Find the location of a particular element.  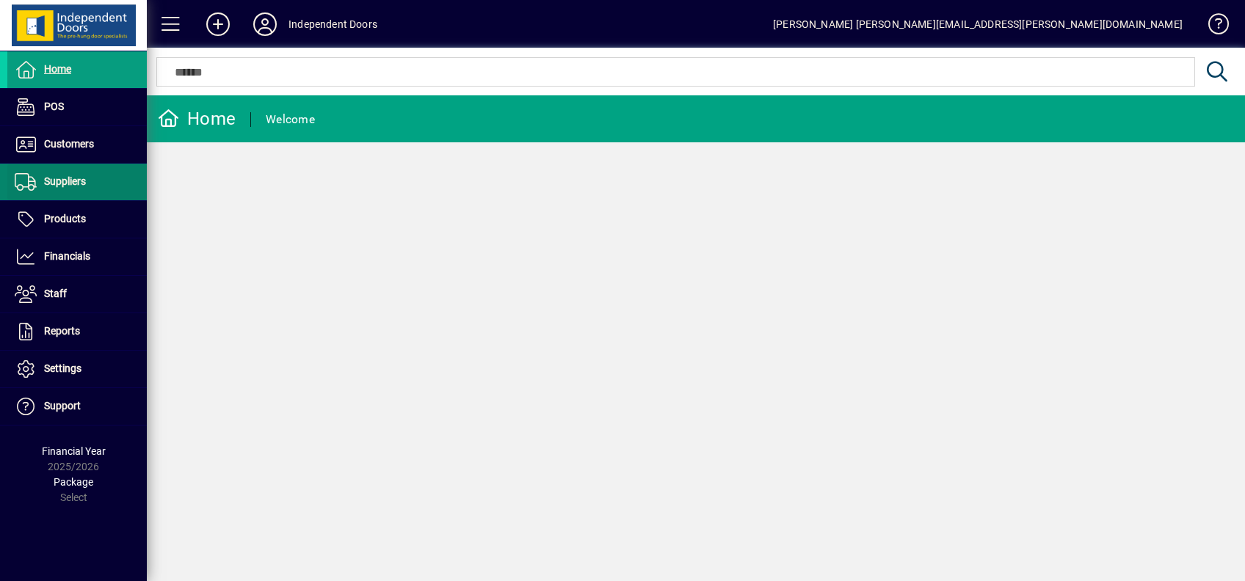

button: Add is located at coordinates (218, 24).